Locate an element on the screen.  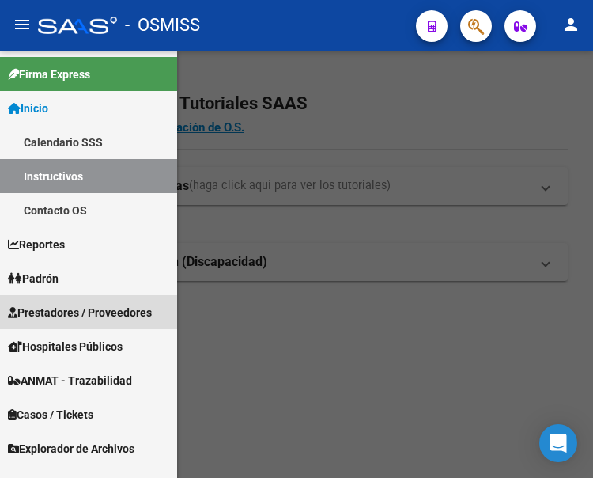
span: Inicio is located at coordinates (28, 108).